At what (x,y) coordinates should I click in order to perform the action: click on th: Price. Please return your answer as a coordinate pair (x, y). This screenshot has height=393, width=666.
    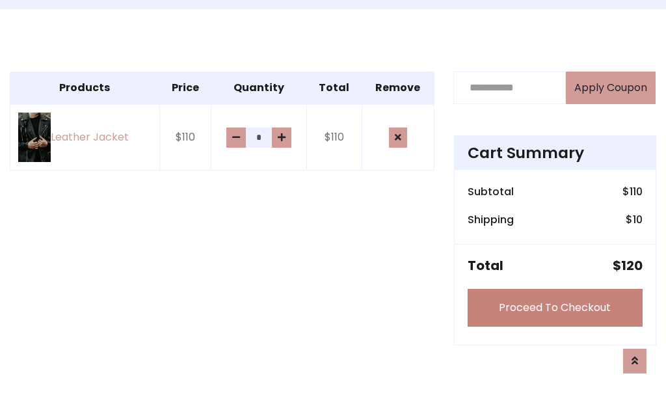
    Looking at the image, I should click on (185, 88).